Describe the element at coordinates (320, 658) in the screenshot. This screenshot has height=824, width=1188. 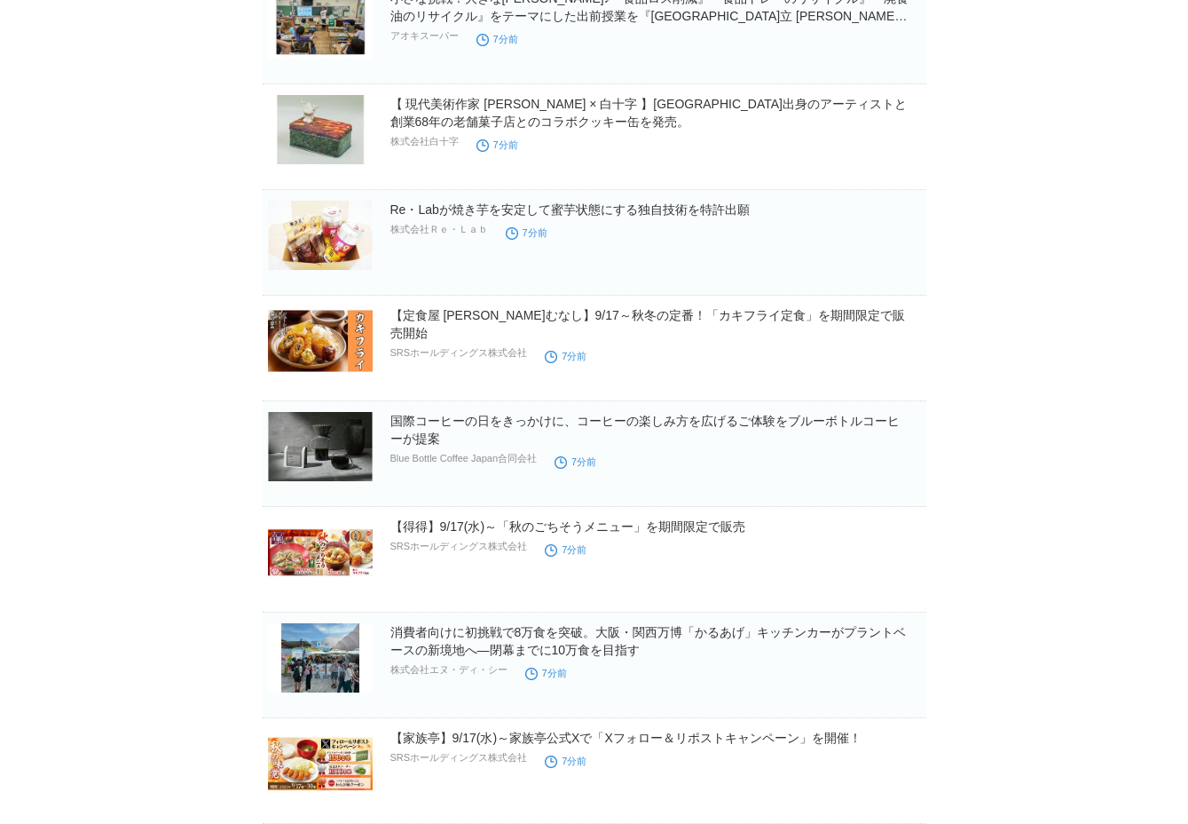
I see `img: 消費者向けに初挑戦で8万食を突破。大阪・関西万博「かるあげ」キッチンカーがプラントベースの新境地へ―閉幕までに10万食を目指す` at that location.